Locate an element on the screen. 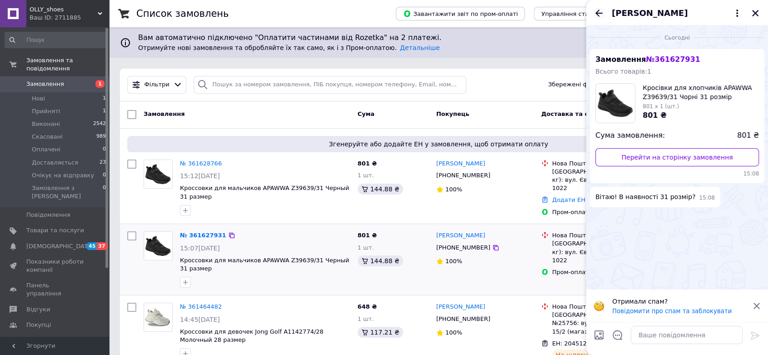  span: ЕН: 20451246477368 is located at coordinates (584, 343).